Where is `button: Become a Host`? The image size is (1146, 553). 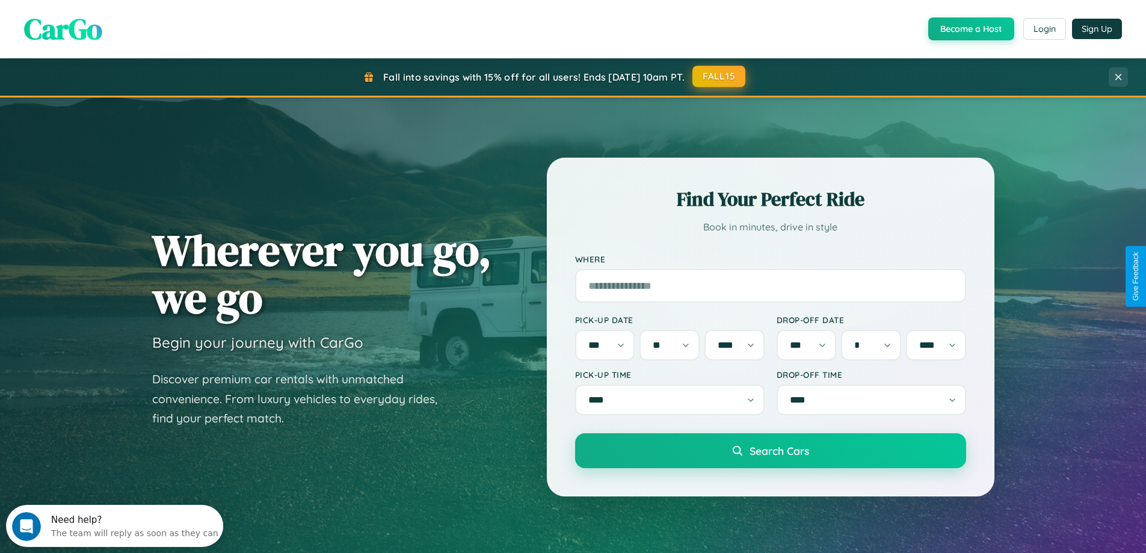
button: Become a Host is located at coordinates (971, 29).